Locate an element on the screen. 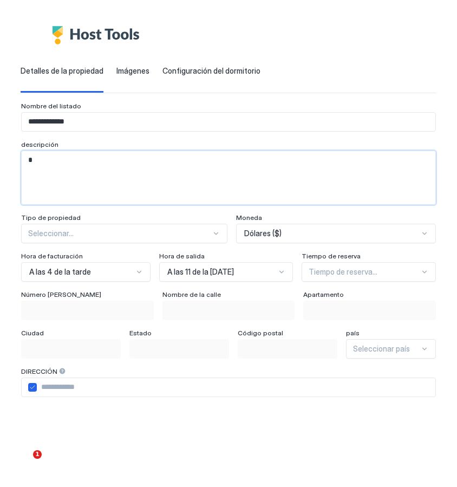 Image resolution: width=457 pixels, height=487 pixels. span: Tipo de propiedad is located at coordinates (51, 217).